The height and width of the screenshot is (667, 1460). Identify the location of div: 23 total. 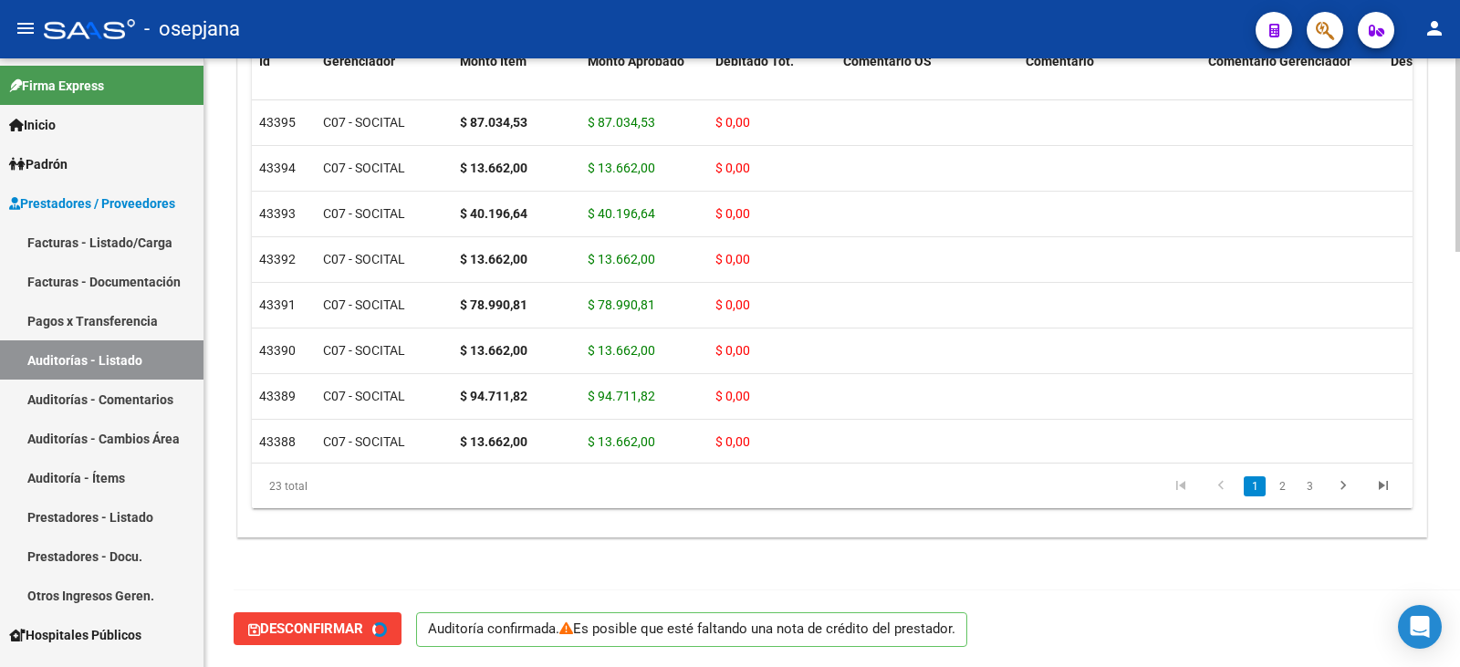
(366, 486).